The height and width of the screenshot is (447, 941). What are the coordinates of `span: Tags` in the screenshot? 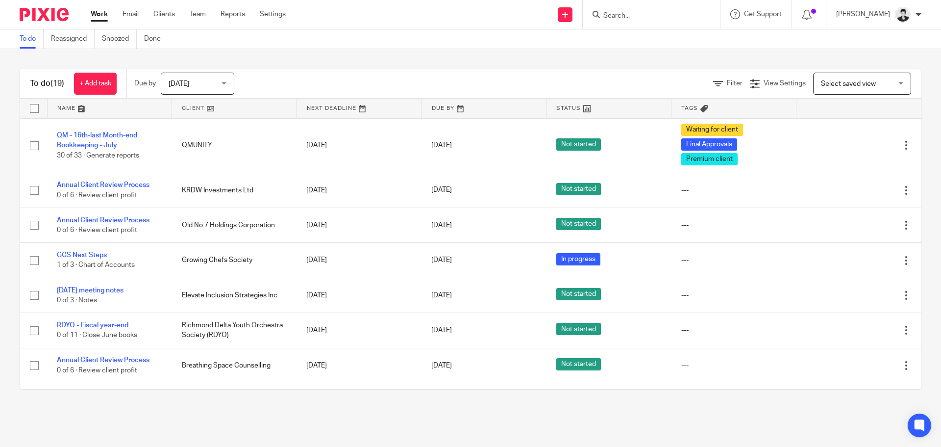 It's located at (690, 108).